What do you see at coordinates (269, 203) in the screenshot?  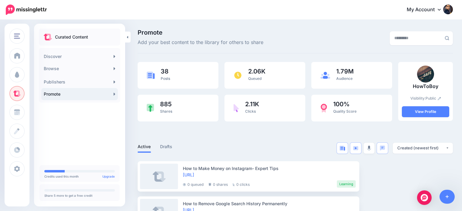 I see `div: How to Remove Google Search History Permanently` at bounding box center [269, 203].